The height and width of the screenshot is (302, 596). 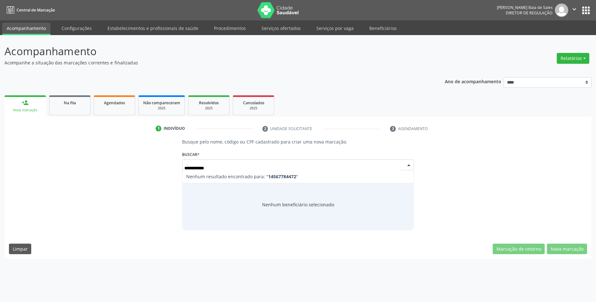 What do you see at coordinates (242, 176) in the screenshot?
I see `span: Nenhum resultado encontrado para: " "` at bounding box center [242, 176].